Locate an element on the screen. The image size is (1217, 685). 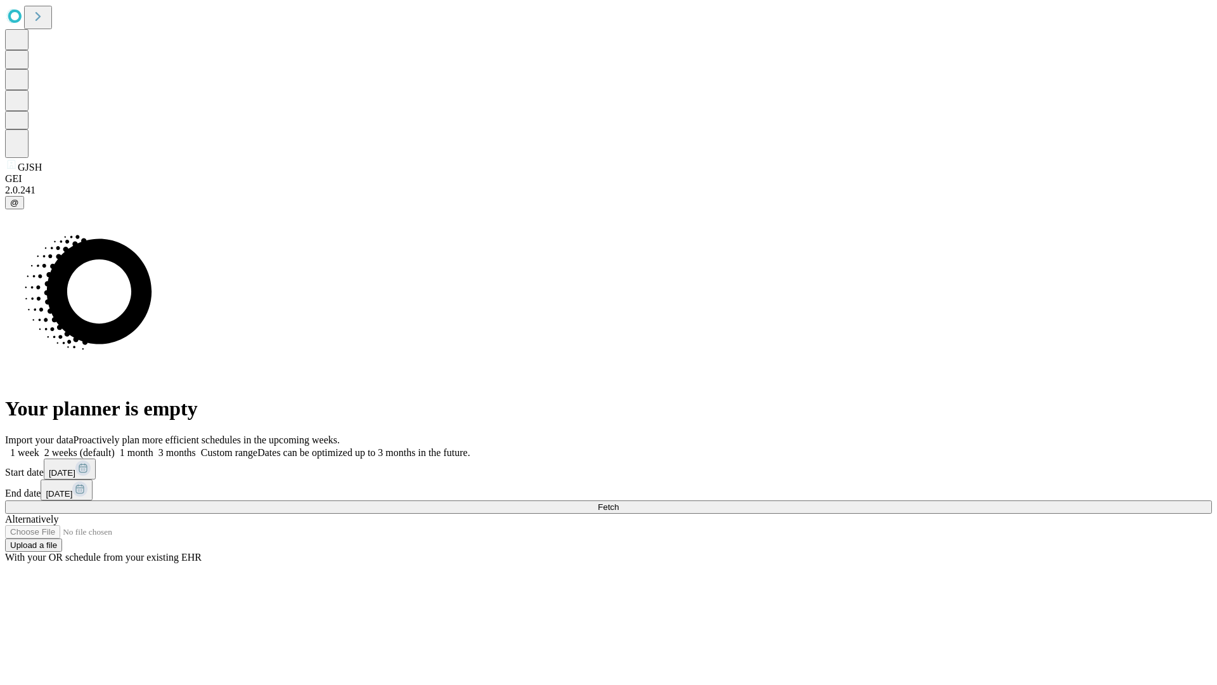
button: Upload a file is located at coordinates (34, 545).